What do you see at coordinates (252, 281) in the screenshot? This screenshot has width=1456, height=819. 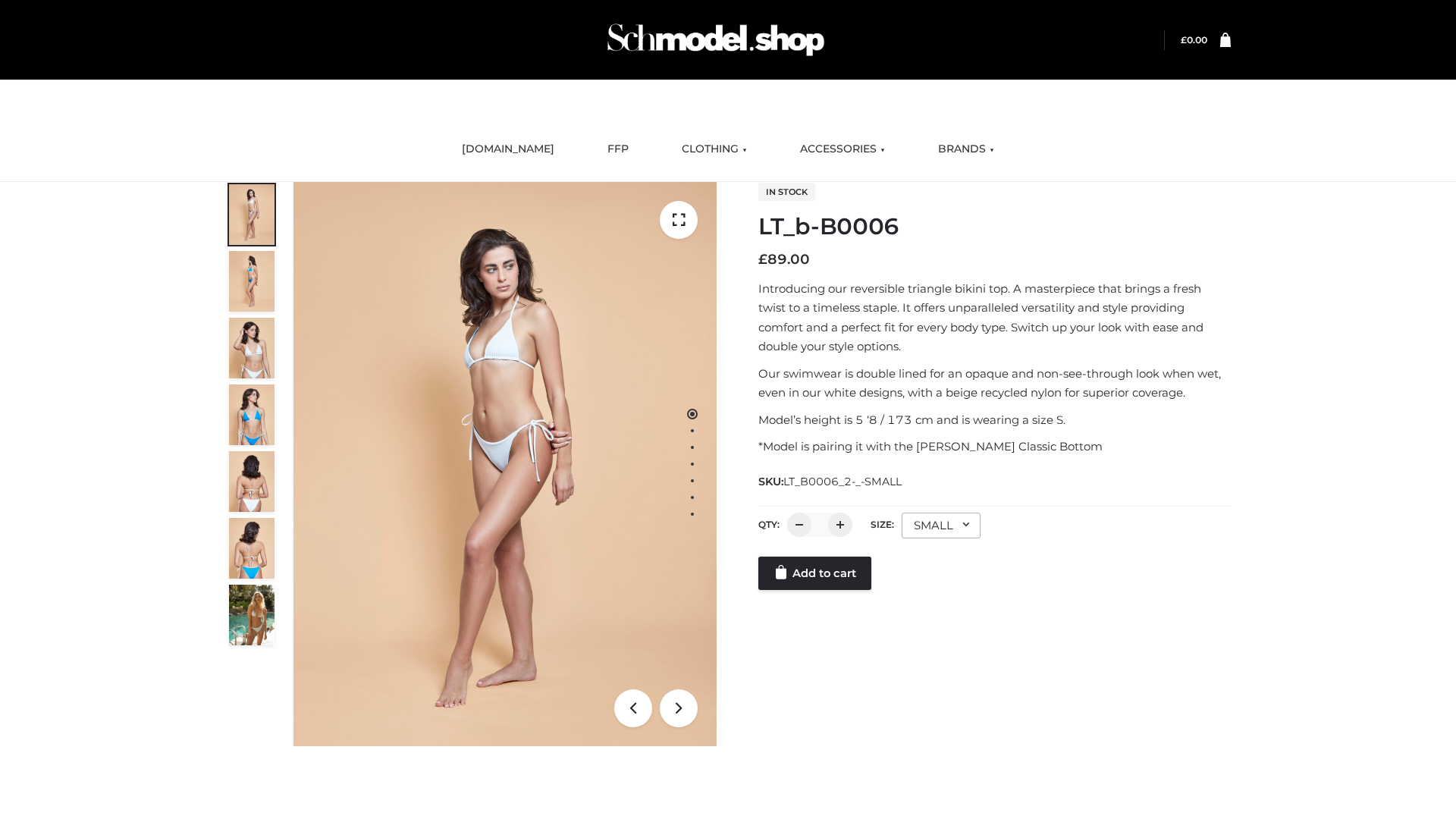 I see `img: ArielClassicBikiniTop_CloudNine_AzureSky_OW114ECO_2-scaled.jpg` at bounding box center [252, 281].